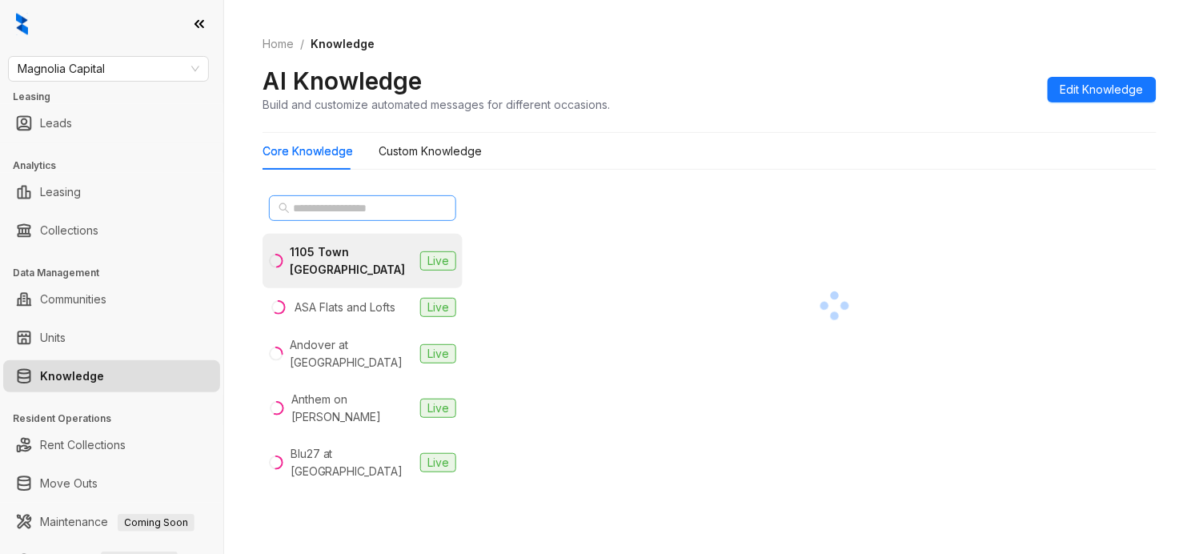 This screenshot has width=1195, height=554. I want to click on span: Coming Soon, so click(156, 523).